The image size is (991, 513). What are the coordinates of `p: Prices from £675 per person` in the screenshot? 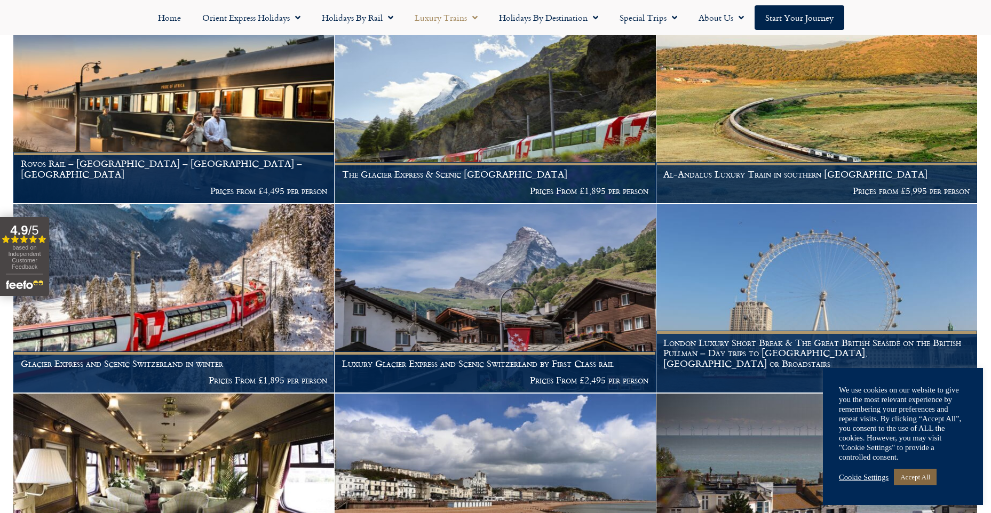 It's located at (816, 380).